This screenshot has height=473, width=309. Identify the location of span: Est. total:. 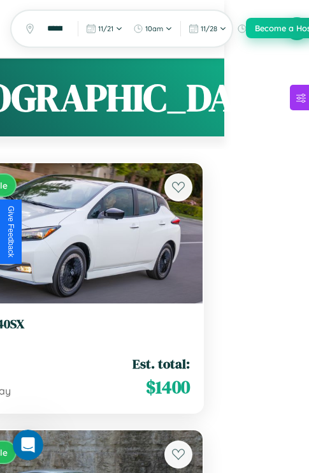
(161, 363).